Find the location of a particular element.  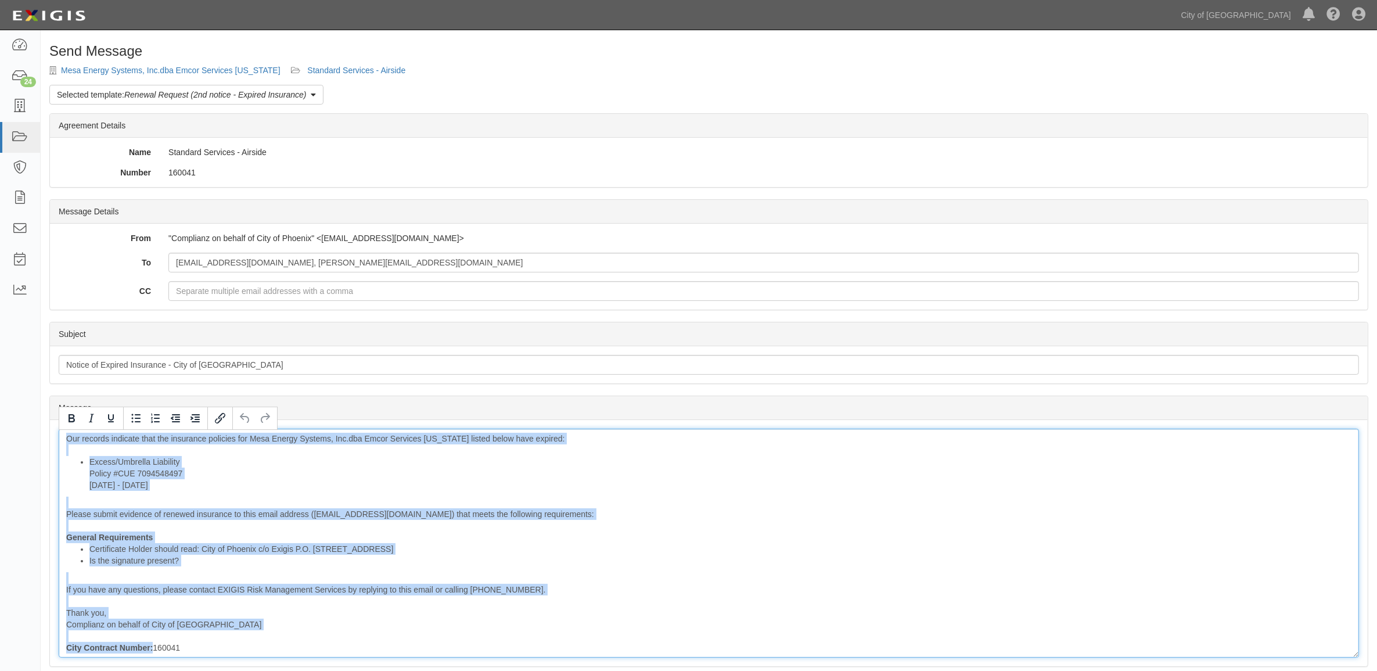

i: Help Center - Complianz is located at coordinates (1333, 15).